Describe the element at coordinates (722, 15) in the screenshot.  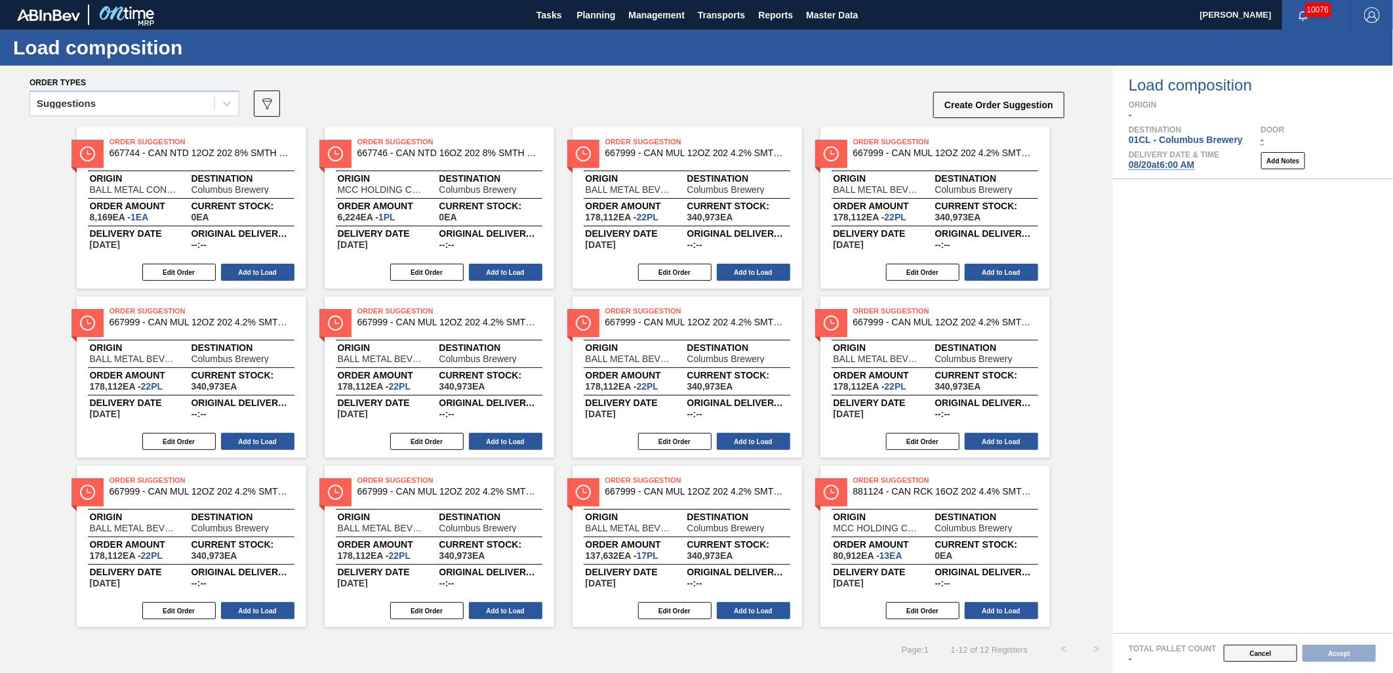
I see `span: Transports` at that location.